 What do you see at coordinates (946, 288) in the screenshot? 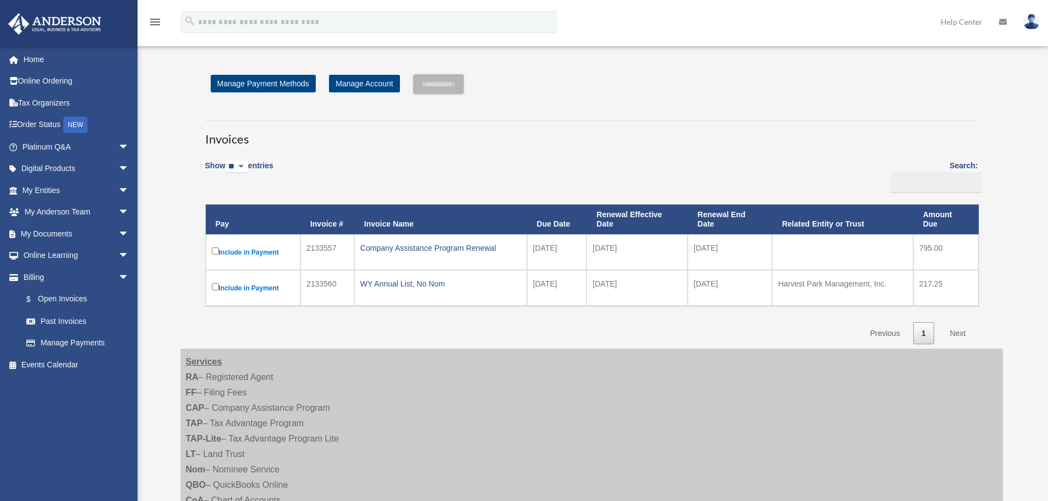
I see `td: 217.25` at bounding box center [946, 288].